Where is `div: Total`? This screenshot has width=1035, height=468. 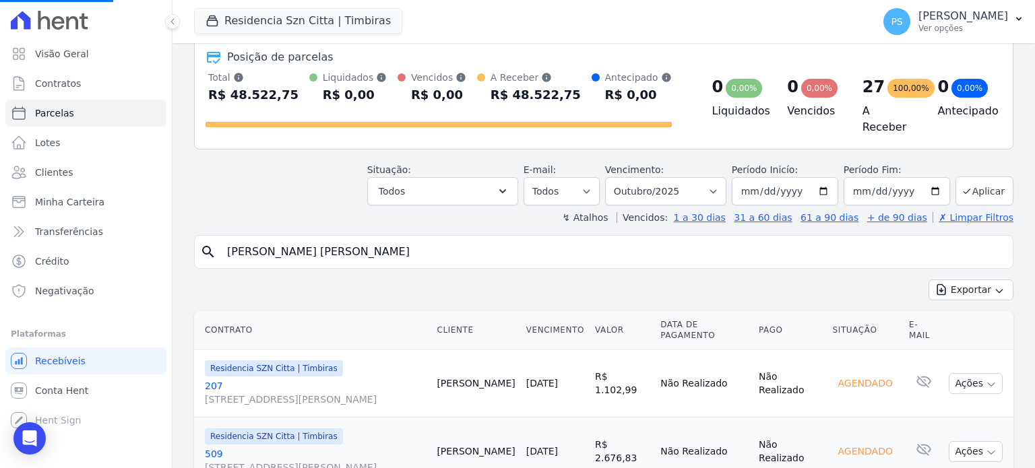 div: Total is located at coordinates (253, 77).